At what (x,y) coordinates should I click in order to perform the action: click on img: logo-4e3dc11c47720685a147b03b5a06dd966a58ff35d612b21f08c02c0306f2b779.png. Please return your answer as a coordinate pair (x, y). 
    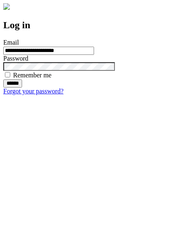
    Looking at the image, I should click on (7, 7).